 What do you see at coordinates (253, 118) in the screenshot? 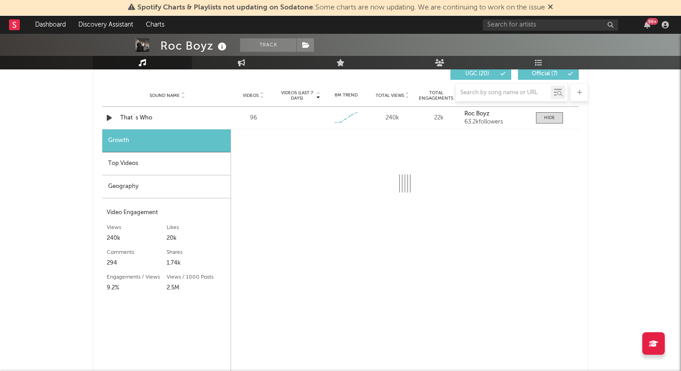
I see `div: 96` at bounding box center [253, 118].